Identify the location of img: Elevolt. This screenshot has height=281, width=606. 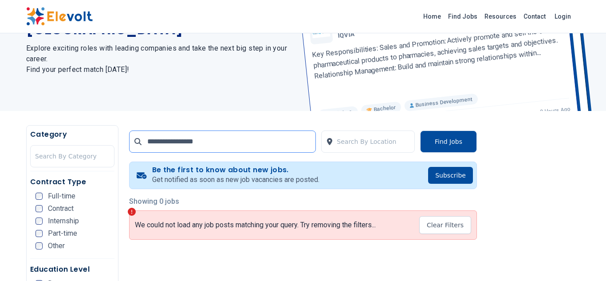
(59, 16).